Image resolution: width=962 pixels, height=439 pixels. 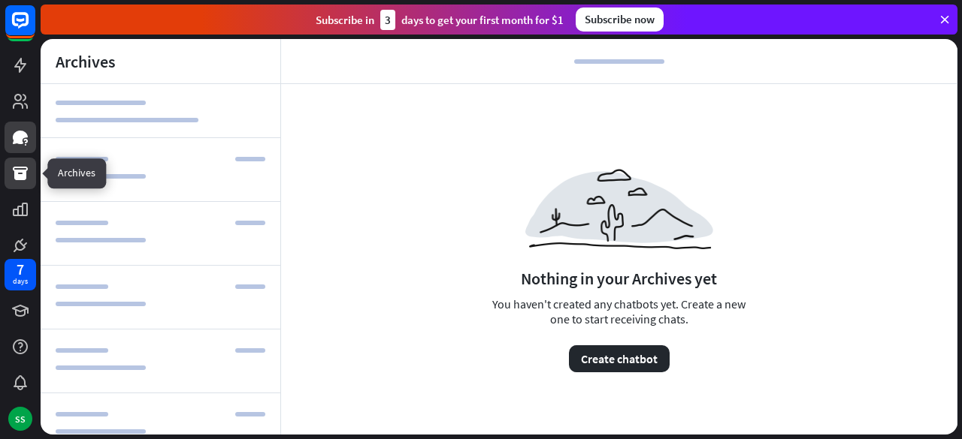 What do you see at coordinates (20, 275) in the screenshot?
I see `a: 7 days` at bounding box center [20, 275].